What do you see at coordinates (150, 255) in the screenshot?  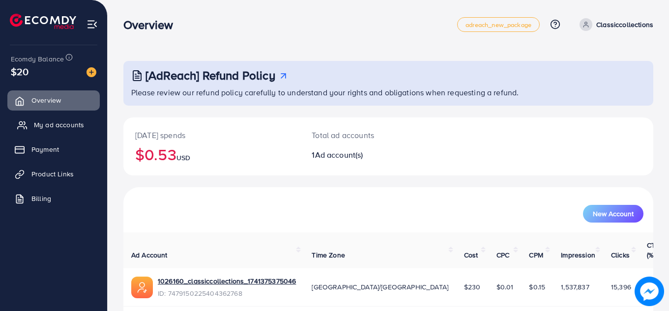 I see `span: Ad Account` at bounding box center [150, 255].